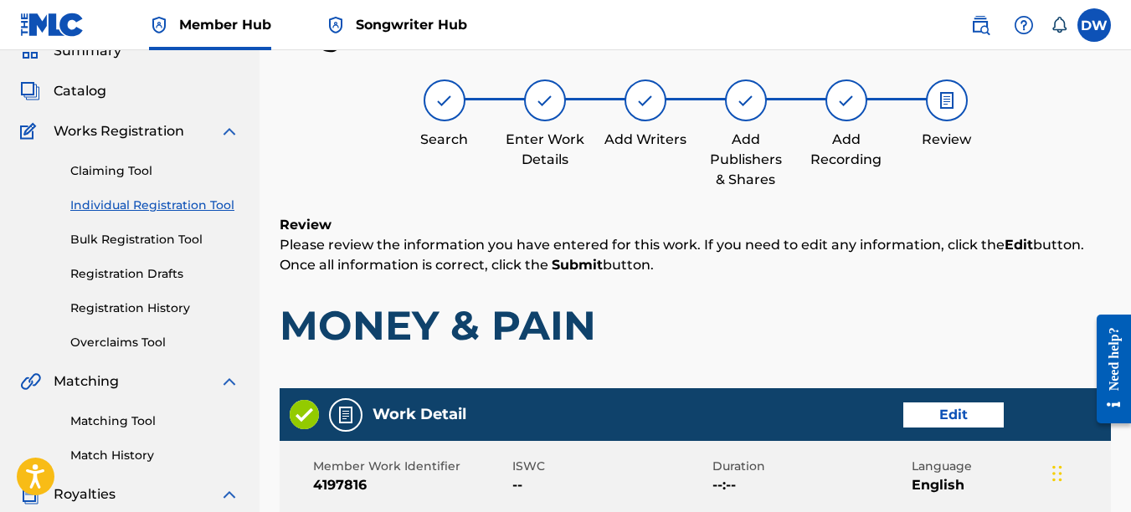 The height and width of the screenshot is (512, 1131). I want to click on div: Add Publishers & Shares, so click(746, 160).